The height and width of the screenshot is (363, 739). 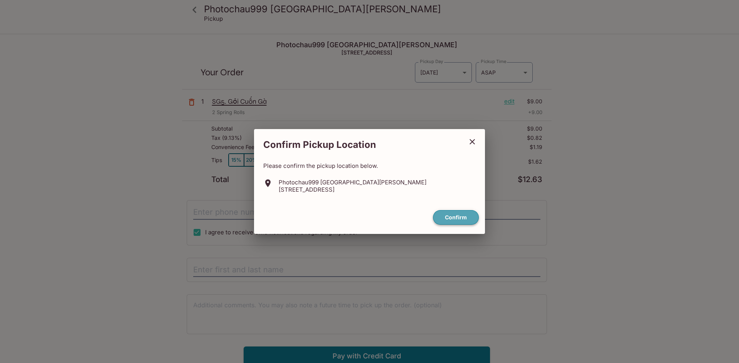 What do you see at coordinates (358, 145) in the screenshot?
I see `h2: Confirm Pickup Location` at bounding box center [358, 145].